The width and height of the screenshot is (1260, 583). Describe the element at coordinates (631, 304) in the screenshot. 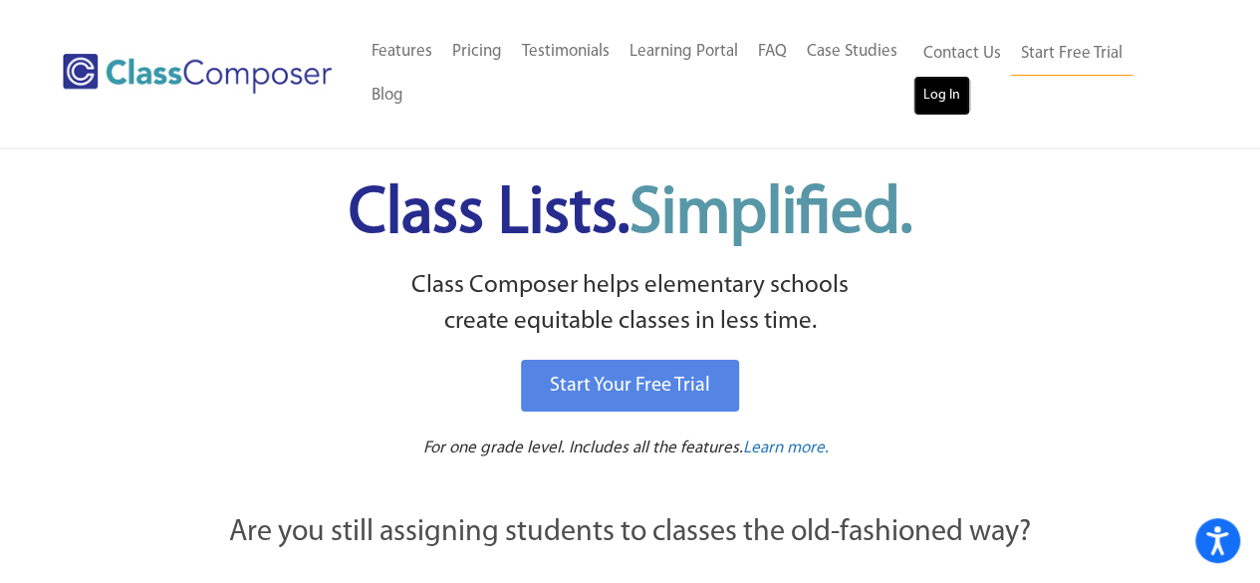

I see `p: Class Composer helps elementary schools create equitable classes in less time.` at that location.